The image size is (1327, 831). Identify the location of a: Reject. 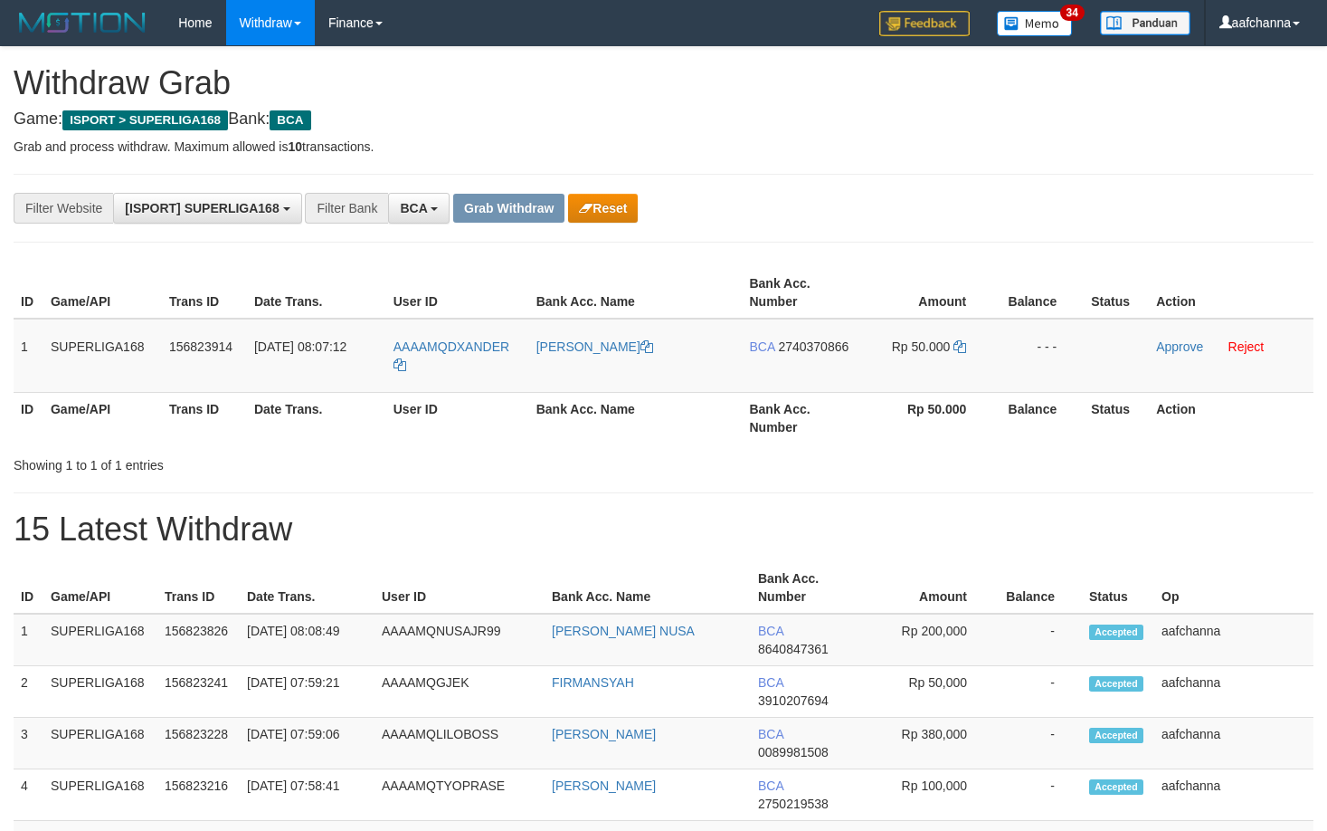
(1247, 347).